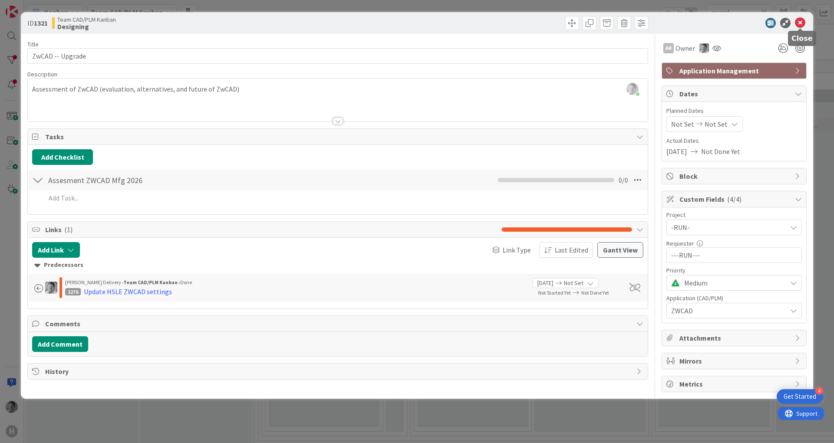  I want to click on div: Open Get Started checklist, remaining modules: 4, so click(800, 397).